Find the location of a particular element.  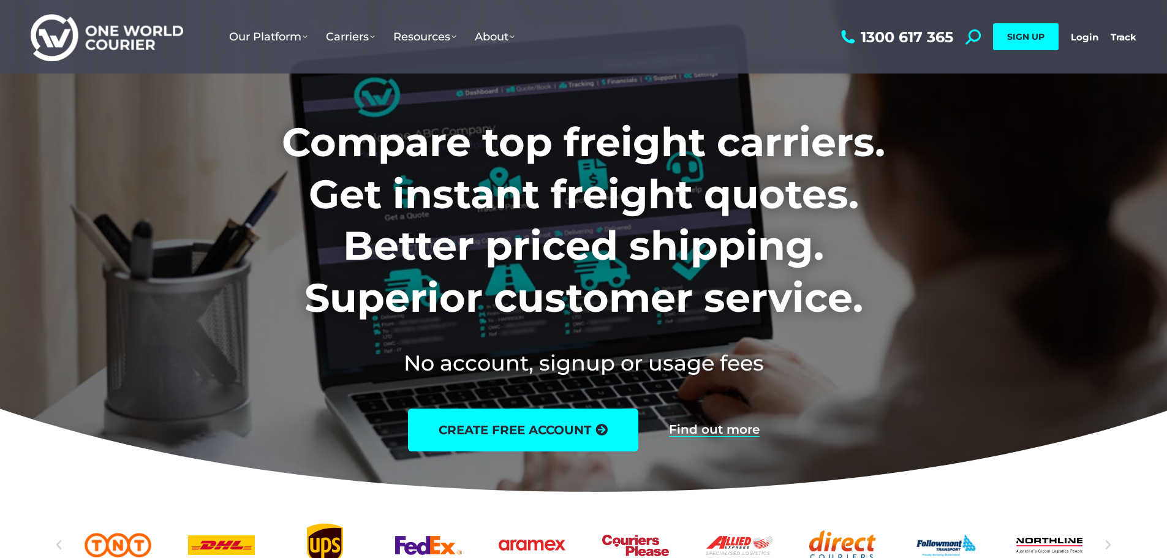

a: Track is located at coordinates (1123, 37).